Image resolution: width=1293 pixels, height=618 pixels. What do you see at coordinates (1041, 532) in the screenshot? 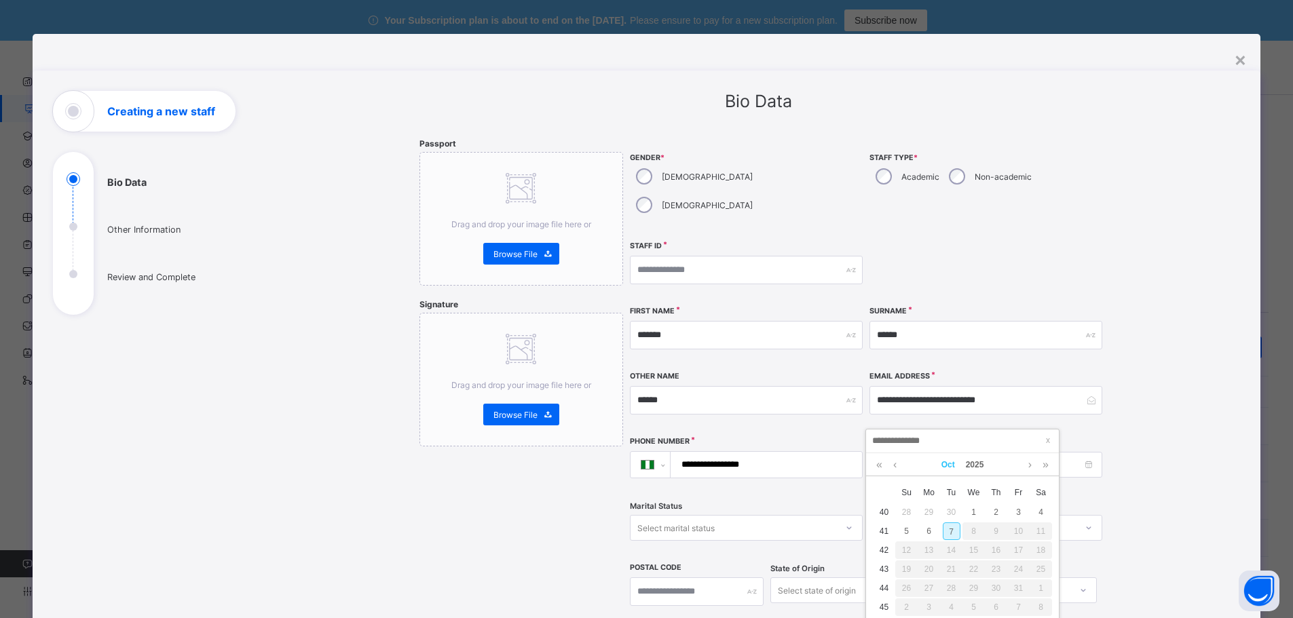
I see `div: 11` at bounding box center [1041, 532].